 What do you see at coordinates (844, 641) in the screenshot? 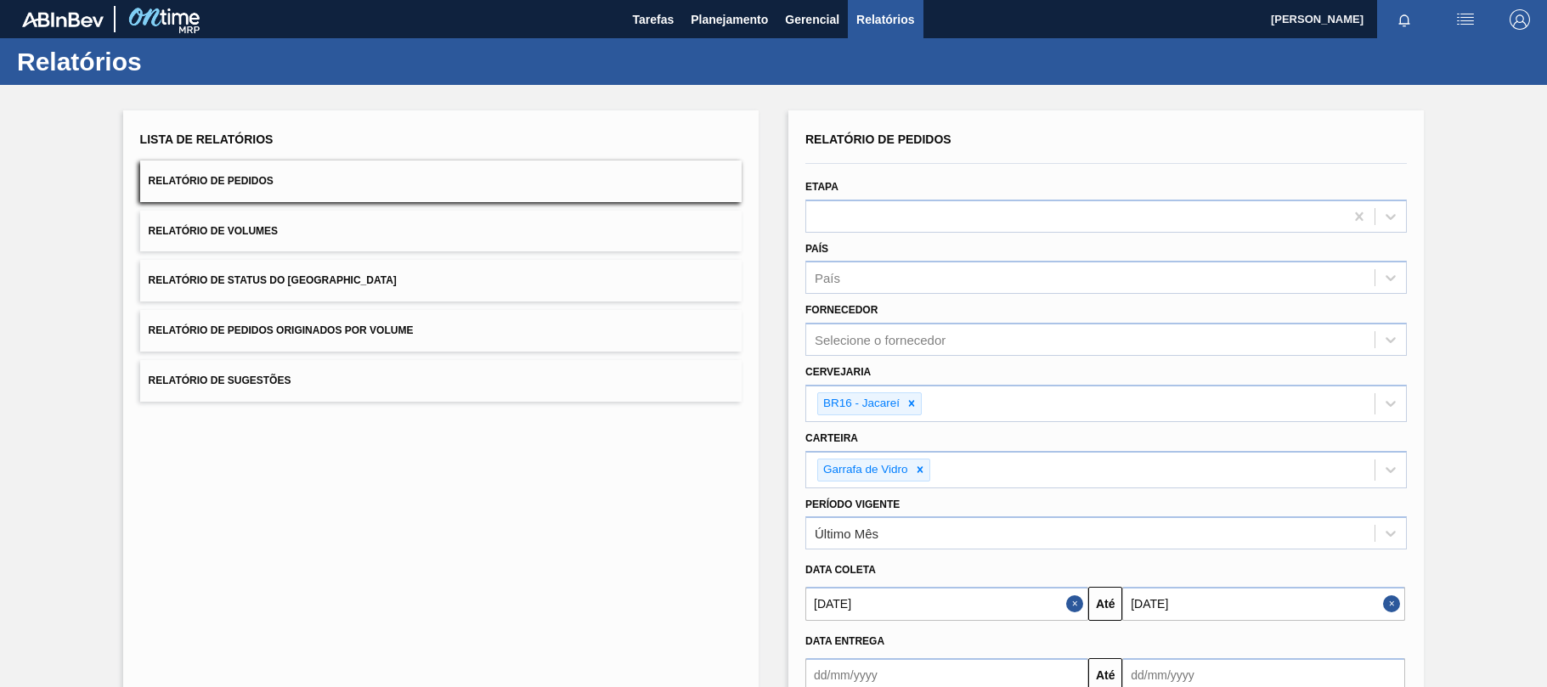
I see `span: Data Entrega` at bounding box center [844, 641].